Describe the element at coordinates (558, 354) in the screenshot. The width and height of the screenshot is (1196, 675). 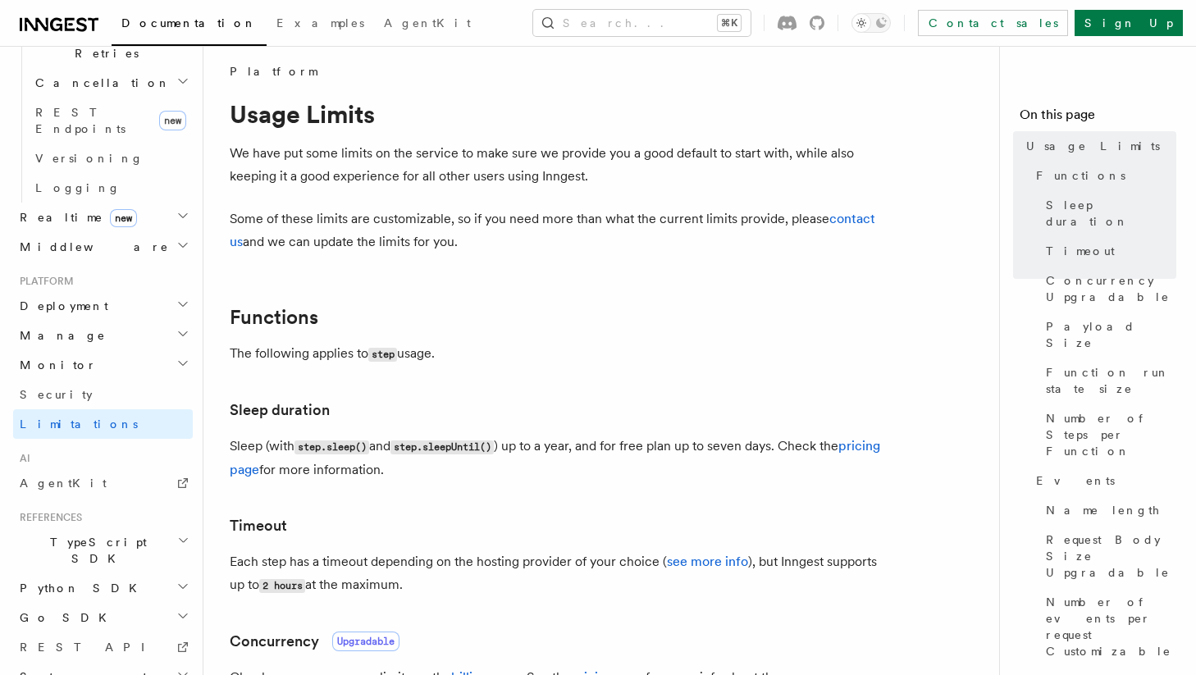
I see `p: The following applies to usage.` at that location.